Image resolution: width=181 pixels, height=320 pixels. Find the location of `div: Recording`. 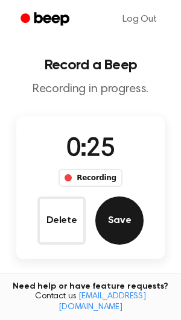

div: Recording is located at coordinates (90, 178).